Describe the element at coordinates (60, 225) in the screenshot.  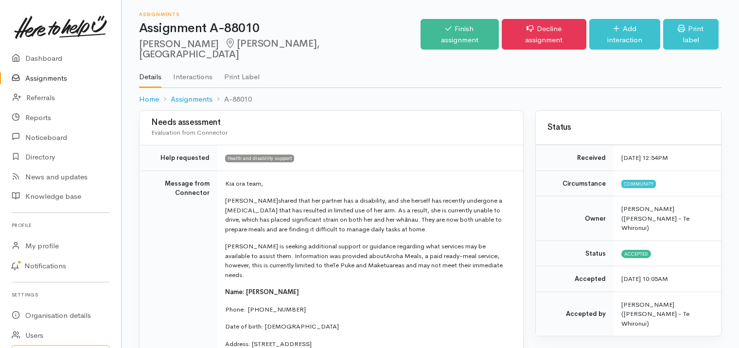
I see `h6: Profile` at that location.